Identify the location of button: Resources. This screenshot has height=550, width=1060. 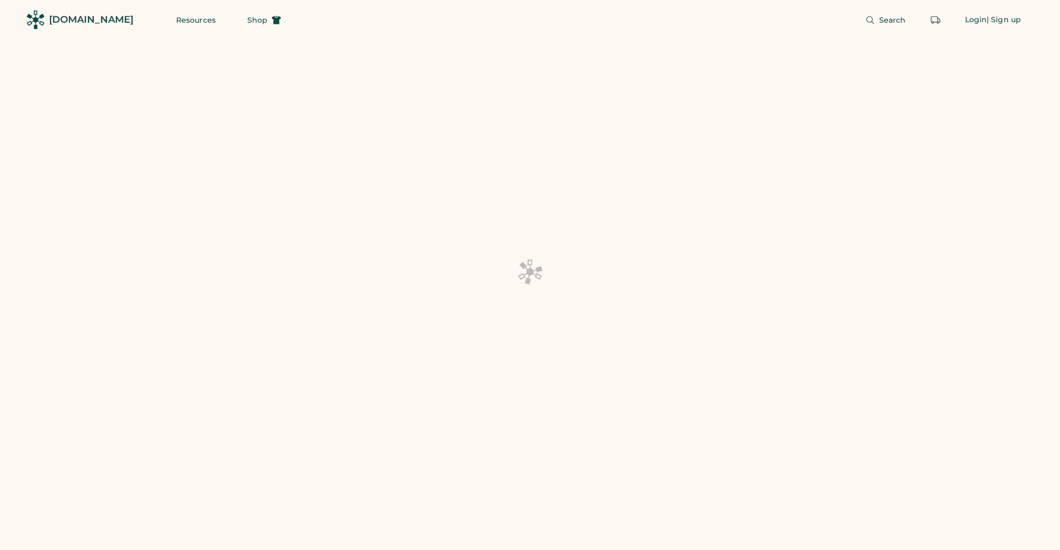
(196, 20).